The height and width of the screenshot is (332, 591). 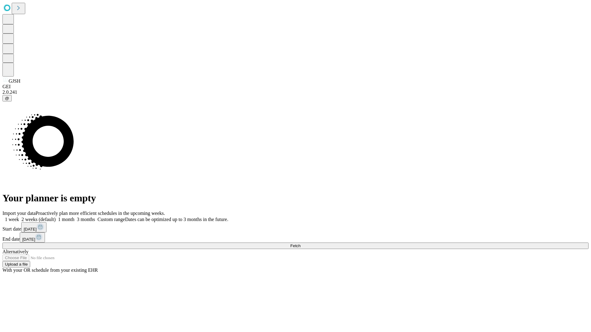 I want to click on span: Fetch, so click(x=295, y=246).